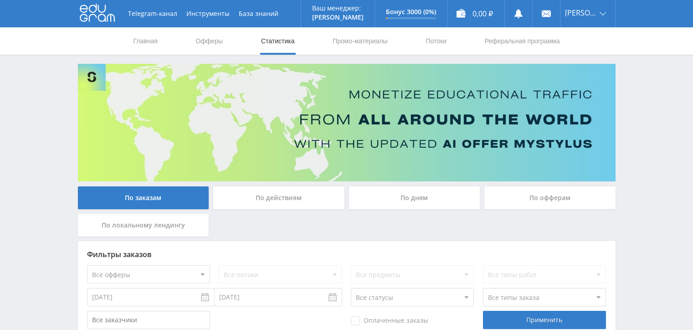 This screenshot has width=693, height=330. What do you see at coordinates (347, 254) in the screenshot?
I see `div: Фильтры заказов` at bounding box center [347, 254].